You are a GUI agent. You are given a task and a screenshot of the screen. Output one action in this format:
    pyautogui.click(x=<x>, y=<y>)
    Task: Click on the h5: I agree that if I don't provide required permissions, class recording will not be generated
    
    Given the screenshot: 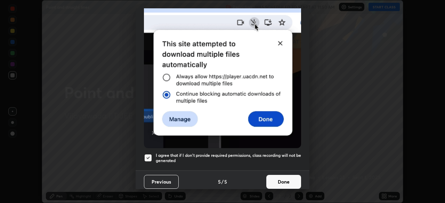 What is the action you would take?
    pyautogui.click(x=228, y=158)
    